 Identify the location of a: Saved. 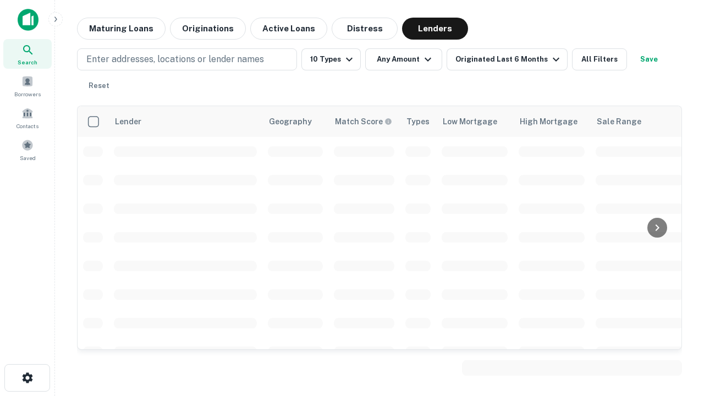
(28, 150).